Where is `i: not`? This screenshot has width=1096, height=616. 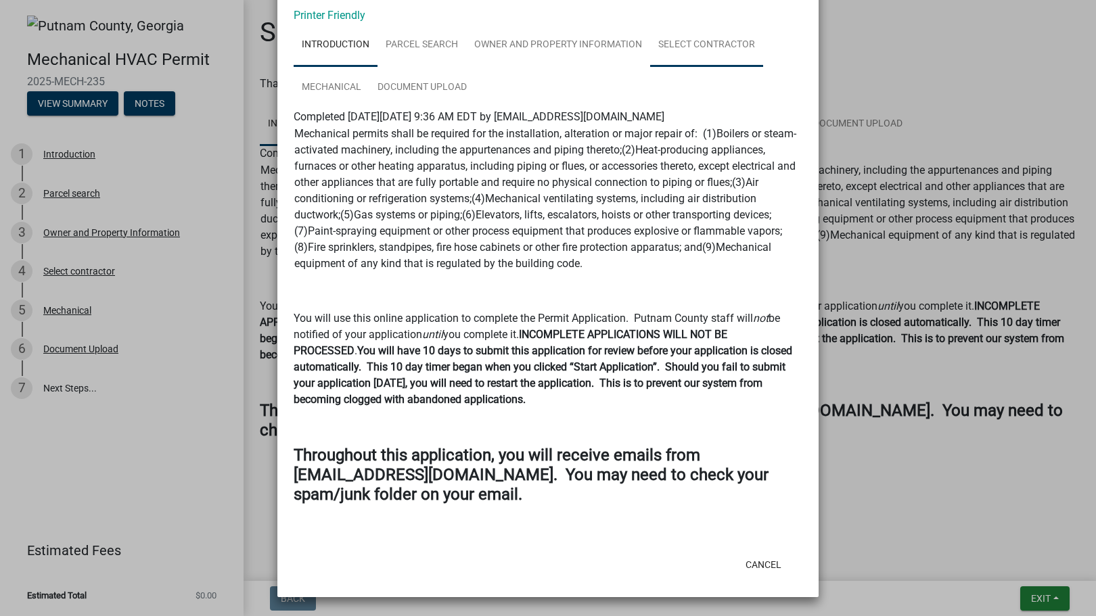
i: not is located at coordinates (760, 318).